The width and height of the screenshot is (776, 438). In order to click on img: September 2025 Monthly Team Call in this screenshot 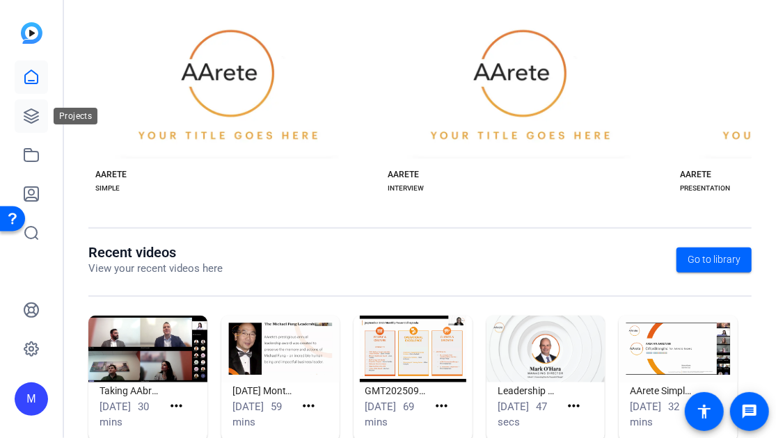, I will do `click(280, 349)`.